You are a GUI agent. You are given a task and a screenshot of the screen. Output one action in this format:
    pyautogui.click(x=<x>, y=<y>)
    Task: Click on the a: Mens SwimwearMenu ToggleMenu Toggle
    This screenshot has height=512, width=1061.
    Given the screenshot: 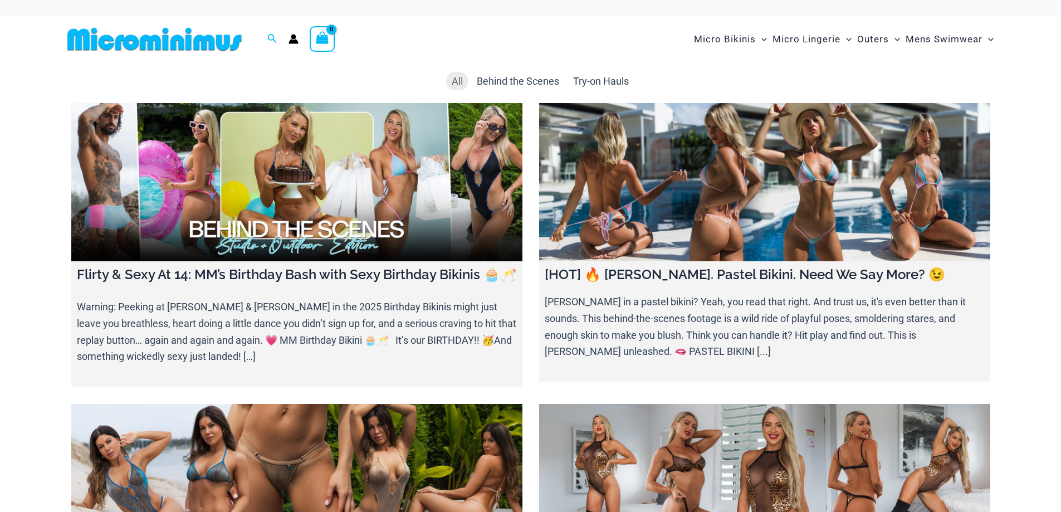 What is the action you would take?
    pyautogui.click(x=950, y=39)
    